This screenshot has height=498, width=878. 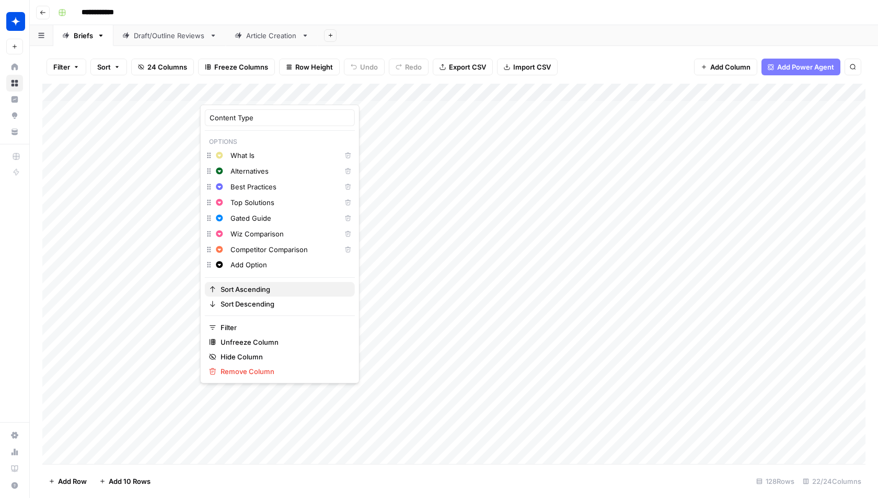 I want to click on a: Opportunities, so click(x=15, y=115).